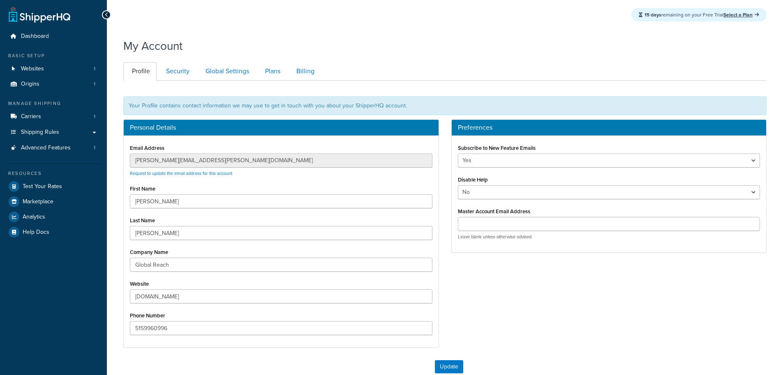 Image resolution: width=783 pixels, height=375 pixels. I want to click on p: Leave blank unless otherwise advised, so click(609, 236).